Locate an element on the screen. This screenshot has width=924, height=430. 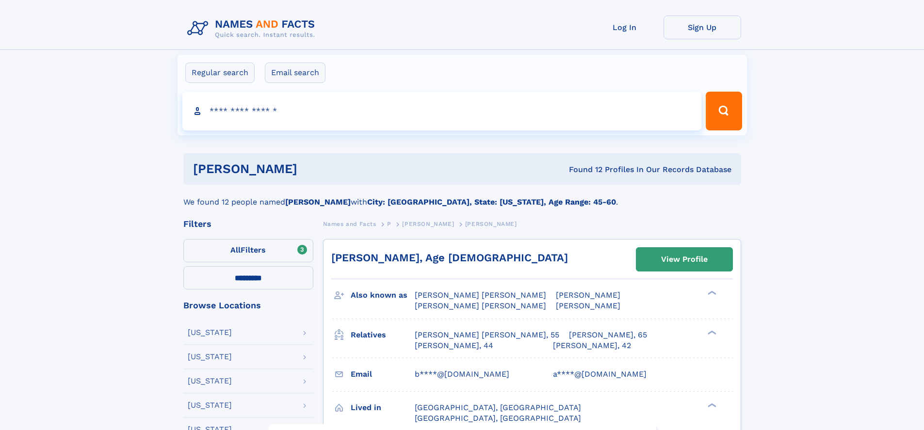
div: Found 12 Profiles In Our Records Database is located at coordinates (582, 170).